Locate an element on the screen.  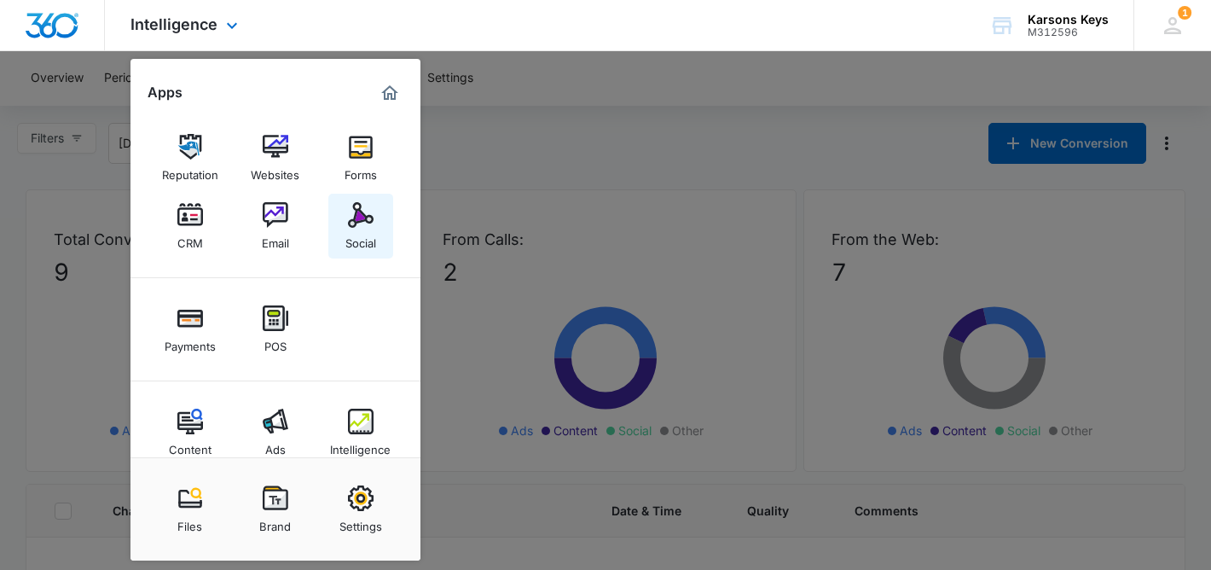
div: account name is located at coordinates (1068, 20).